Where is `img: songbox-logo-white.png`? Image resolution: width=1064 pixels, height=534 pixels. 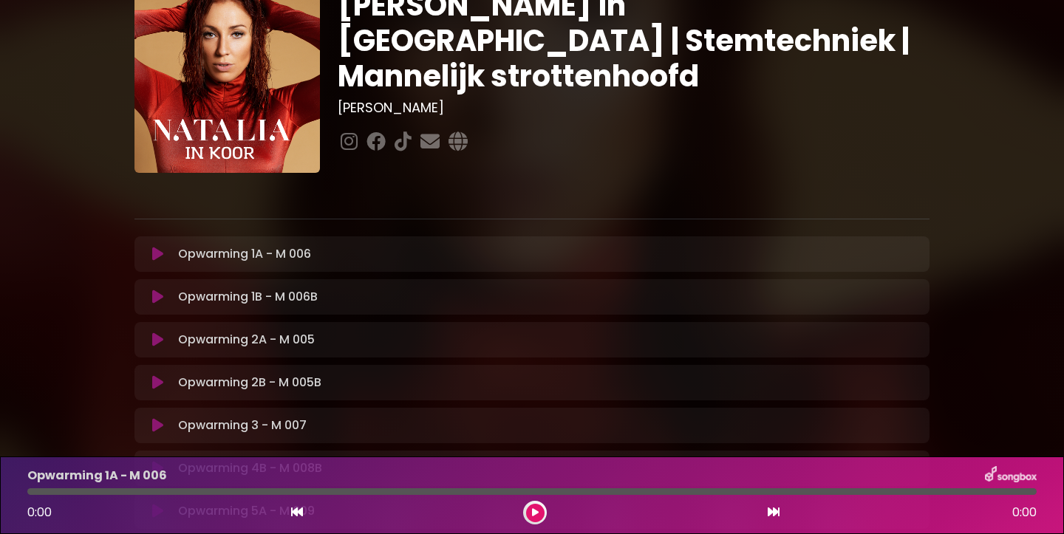
img: songbox-logo-white.png is located at coordinates (1010, 476).